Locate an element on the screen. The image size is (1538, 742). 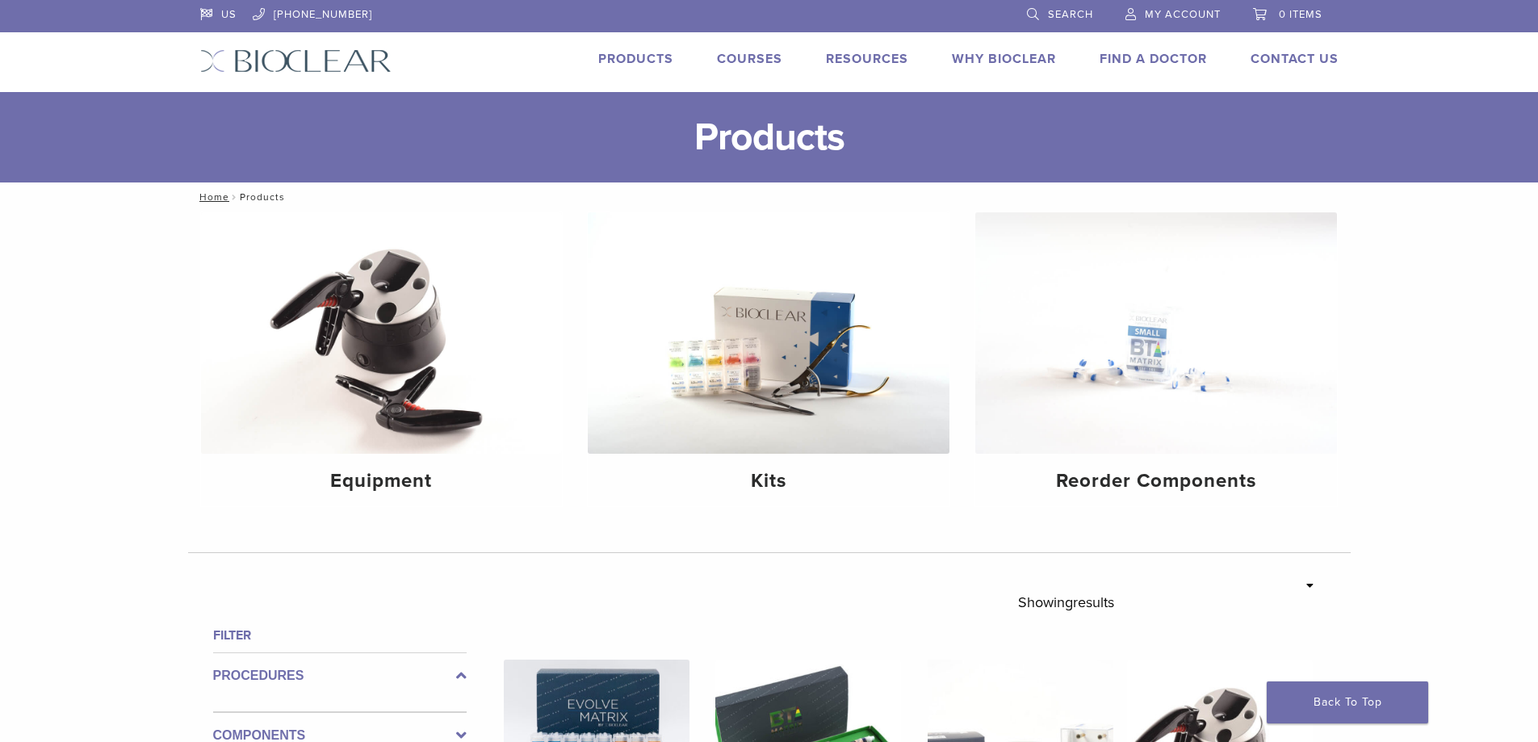
h4: Kits is located at coordinates (769, 481).